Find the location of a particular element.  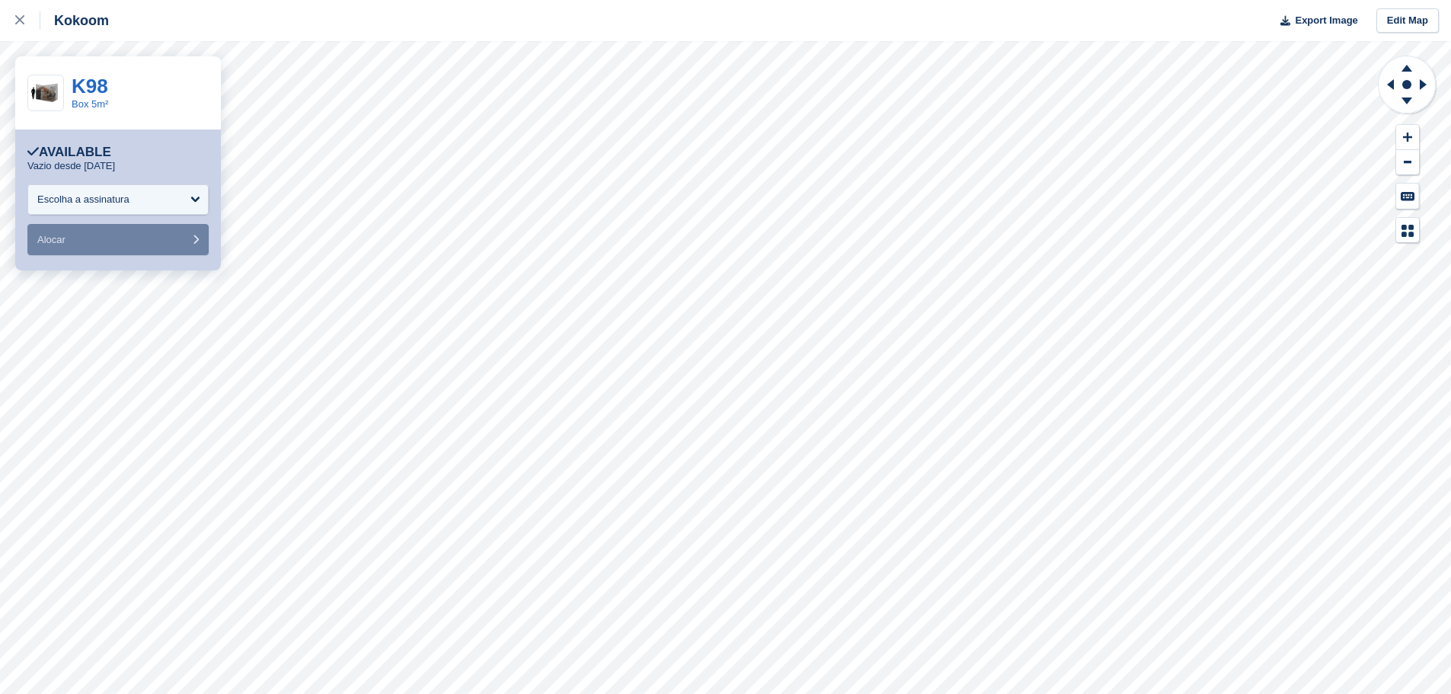

button: Zoom Out is located at coordinates (1408, 162).